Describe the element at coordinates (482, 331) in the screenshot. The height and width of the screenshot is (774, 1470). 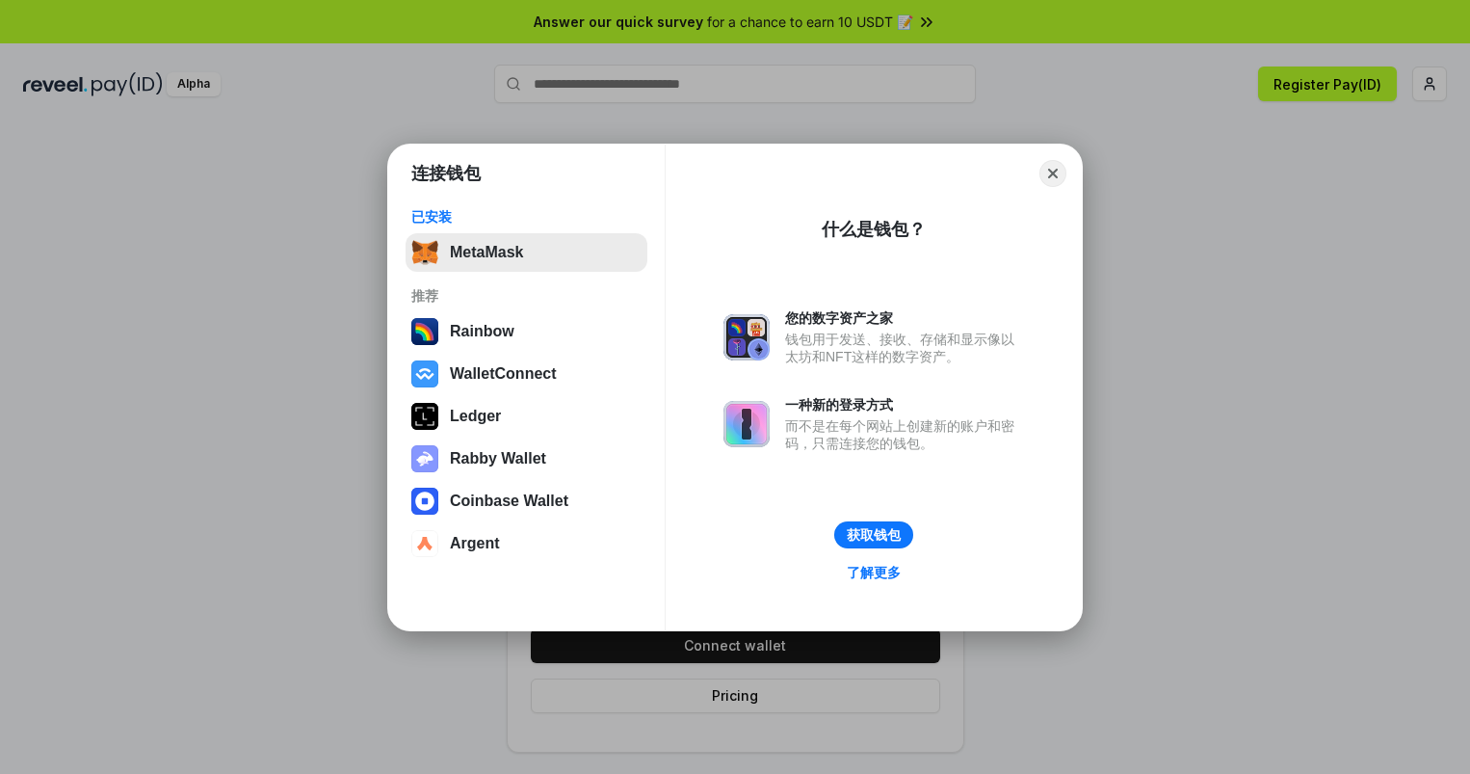
I see `div: Rainbow` at that location.